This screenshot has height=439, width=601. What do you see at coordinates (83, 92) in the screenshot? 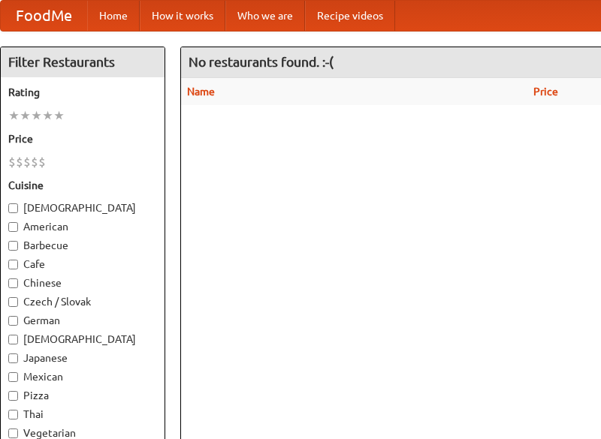
I see `h5: Rating` at bounding box center [83, 92].